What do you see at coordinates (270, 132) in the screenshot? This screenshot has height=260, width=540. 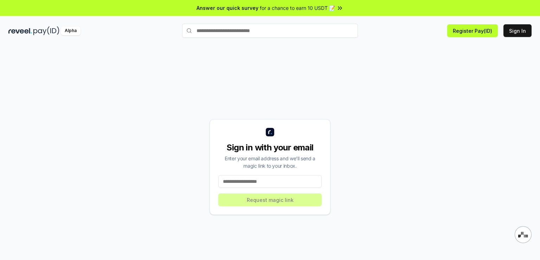 I see `img: logo_small` at bounding box center [270, 132].